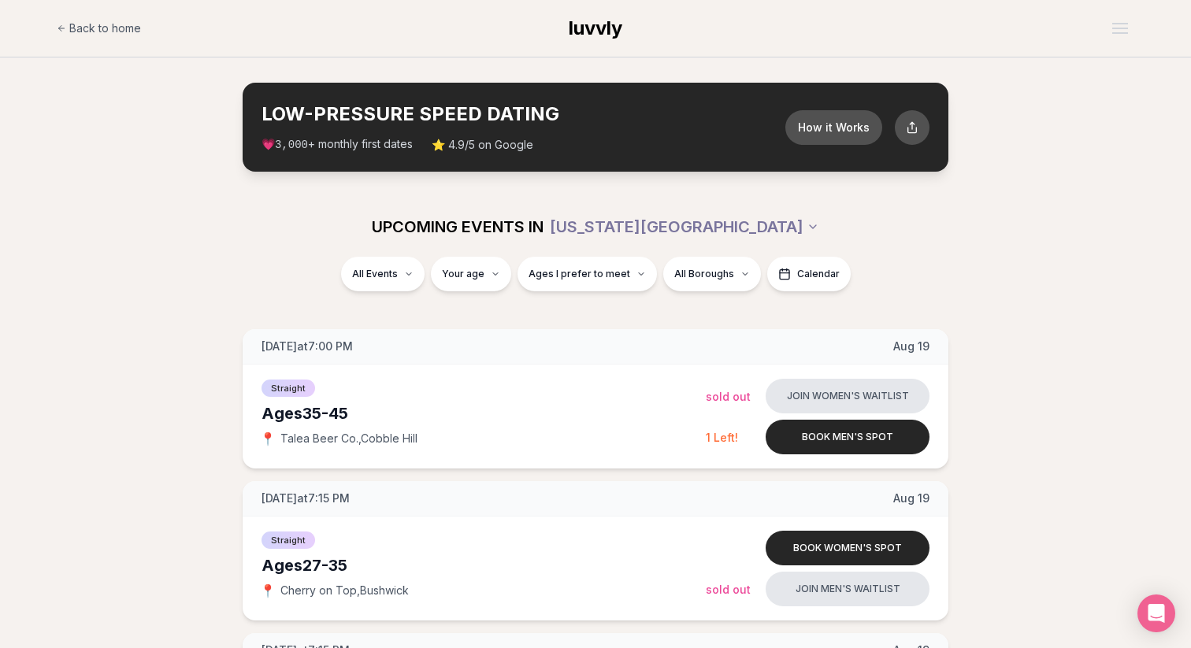  Describe the element at coordinates (523, 114) in the screenshot. I see `h2: LOW-PRESSURE SPEED DATING` at that location.